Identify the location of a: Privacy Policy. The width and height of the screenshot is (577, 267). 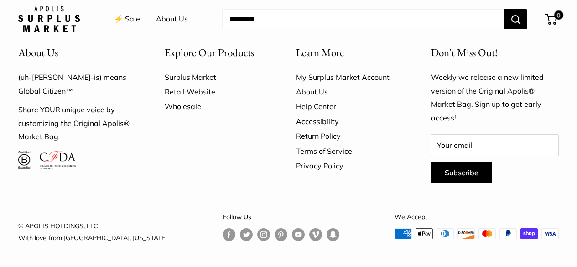
(347, 166).